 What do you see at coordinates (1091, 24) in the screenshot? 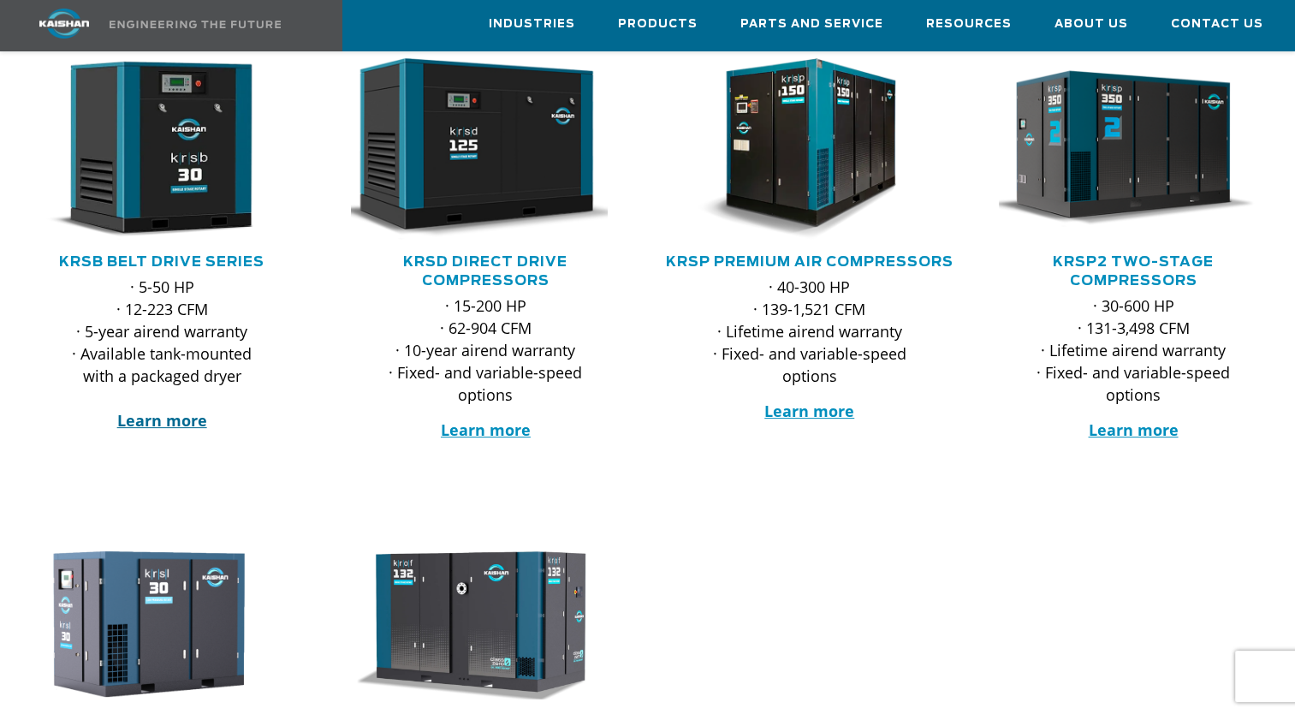
I see `a: About Us` at bounding box center [1091, 24].